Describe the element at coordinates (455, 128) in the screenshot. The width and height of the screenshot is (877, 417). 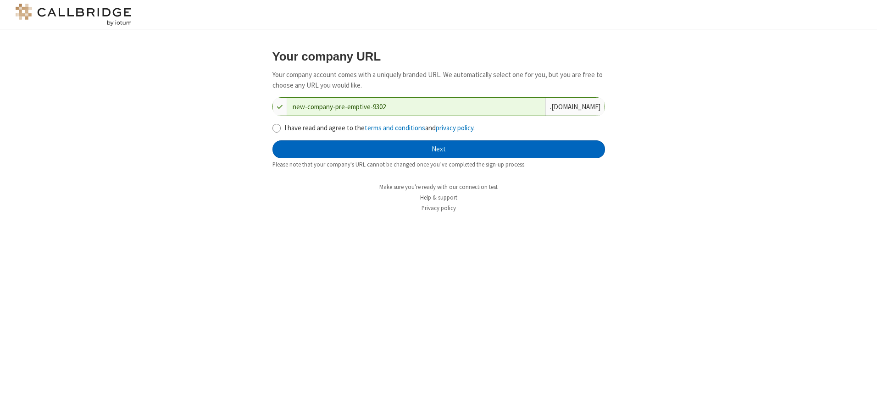
I see `a: privacy policy` at that location.